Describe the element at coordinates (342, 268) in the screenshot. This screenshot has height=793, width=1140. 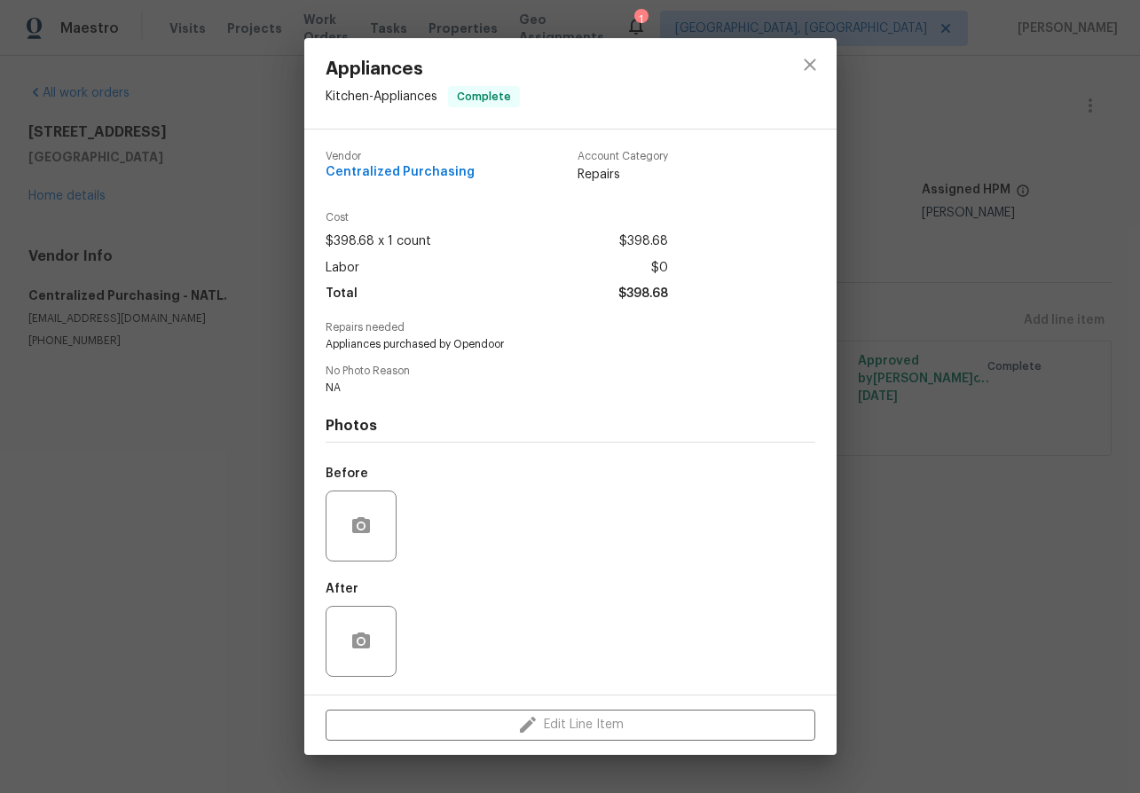
I see `span: Labor` at that location.